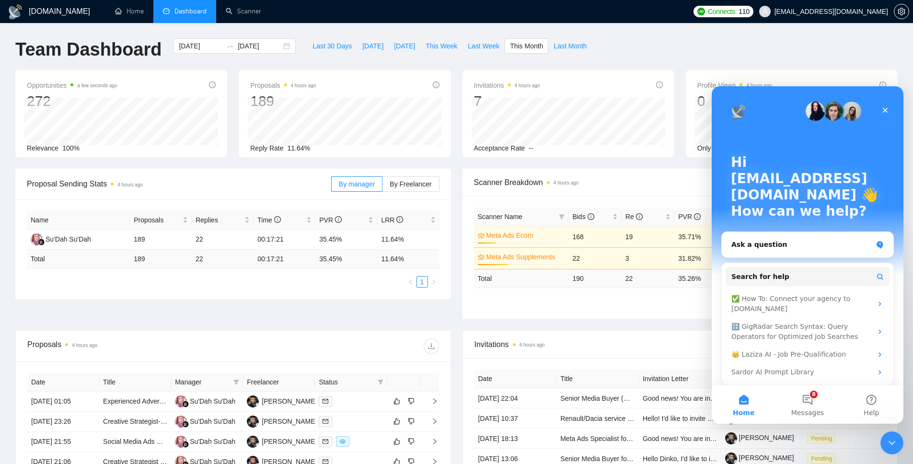  Describe the element at coordinates (140, 25) in the screenshot. I see `img: Profile image for Mariia` at that location.